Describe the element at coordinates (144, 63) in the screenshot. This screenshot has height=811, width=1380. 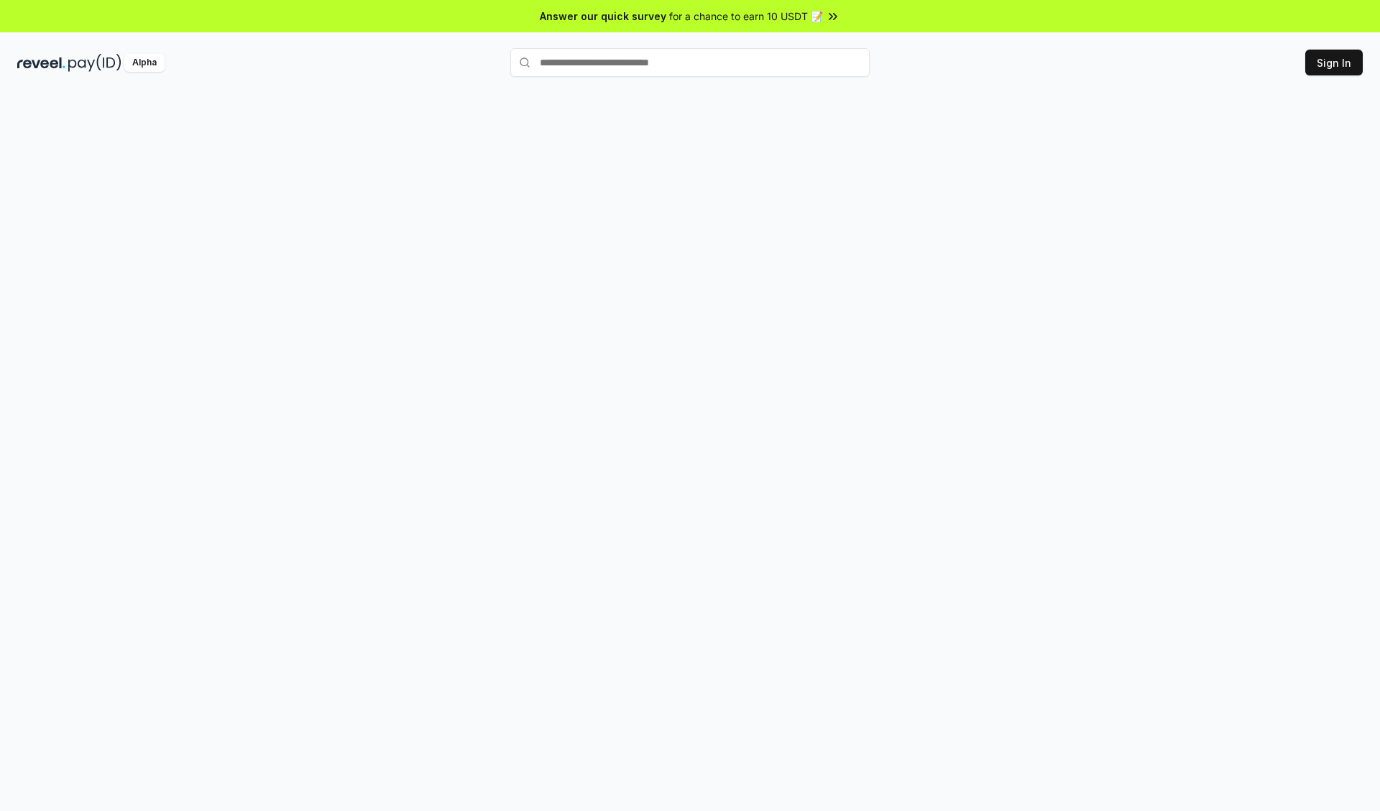
I see `div: Alpha` at that location.